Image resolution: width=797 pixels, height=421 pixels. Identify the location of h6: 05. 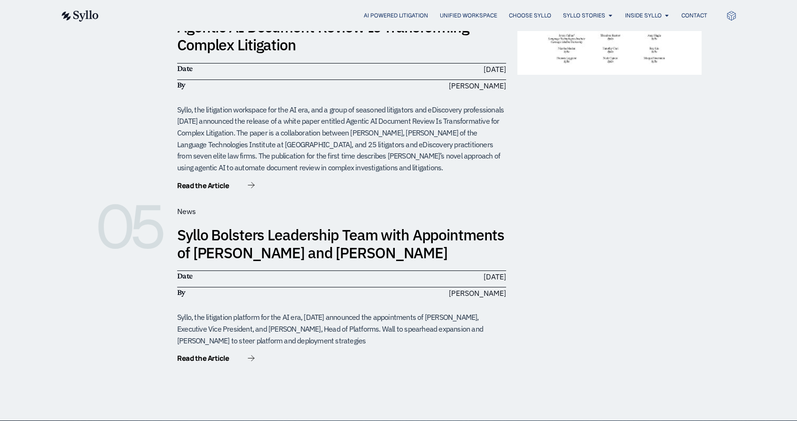
(131, 227).